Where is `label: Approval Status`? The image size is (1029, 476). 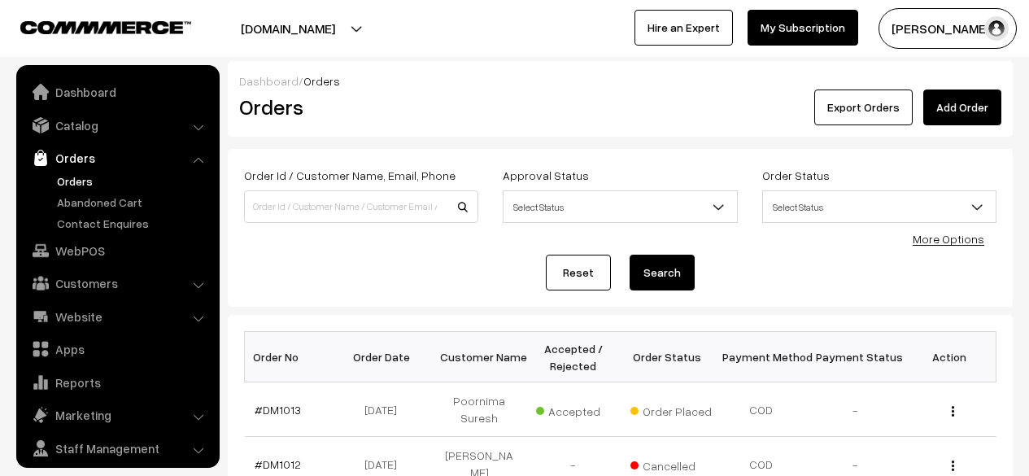
label: Approval Status is located at coordinates (546, 175).